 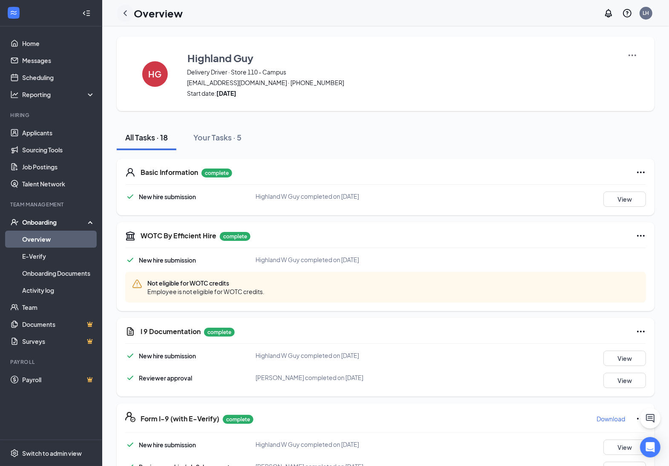 What do you see at coordinates (58, 273) in the screenshot?
I see `a: Onboarding Documents` at bounding box center [58, 273].